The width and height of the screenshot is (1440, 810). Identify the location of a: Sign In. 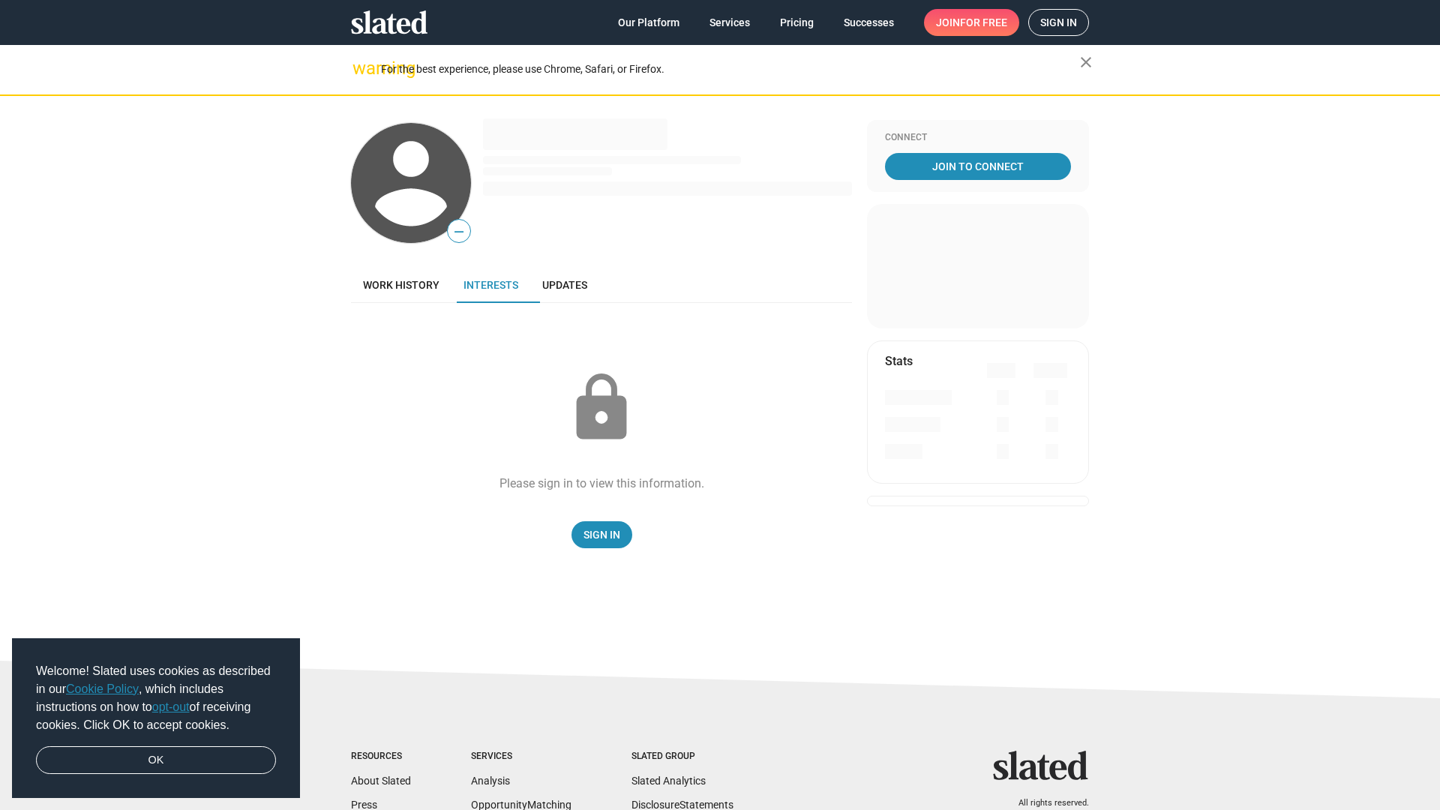
(601, 535).